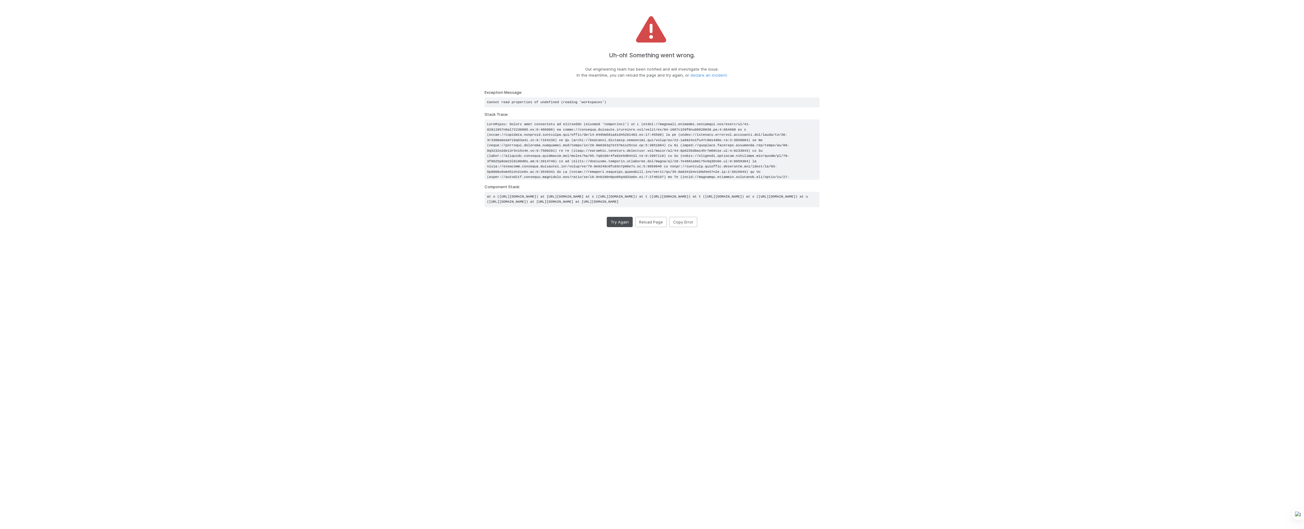 The image size is (1304, 529). What do you see at coordinates (652, 150) in the screenshot?
I see `pre: LoreMipsu: Dolors amet consectetu ad elitseddo (eiusmod 'temporinci') ut L (etdol://magnaali.enim...` at bounding box center [652, 150].